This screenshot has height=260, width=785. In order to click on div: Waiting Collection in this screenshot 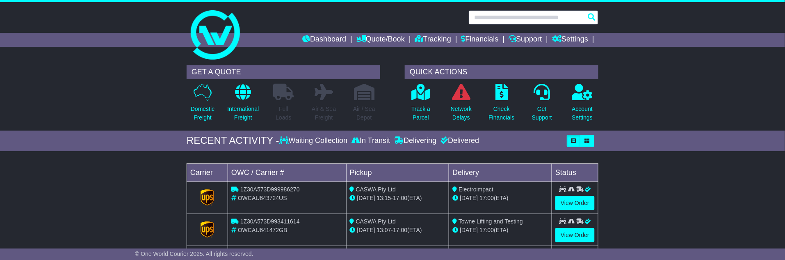, I will do `click(314, 141)`.